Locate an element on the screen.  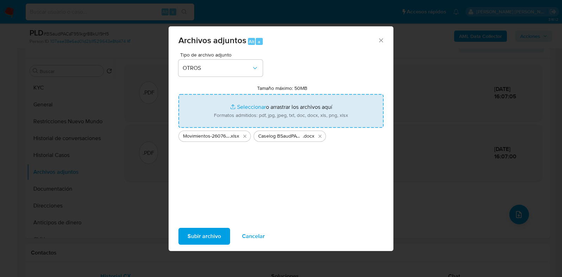
span: Archivos adjuntos is located at coordinates (212, 40).